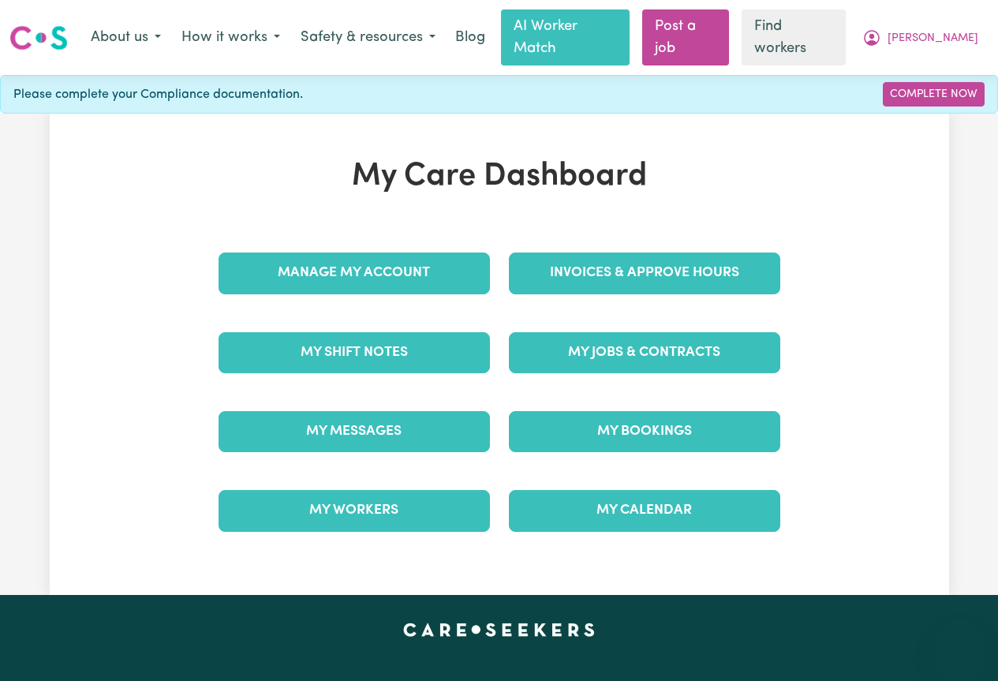 This screenshot has width=998, height=681. I want to click on button: Safety & resources, so click(367, 38).